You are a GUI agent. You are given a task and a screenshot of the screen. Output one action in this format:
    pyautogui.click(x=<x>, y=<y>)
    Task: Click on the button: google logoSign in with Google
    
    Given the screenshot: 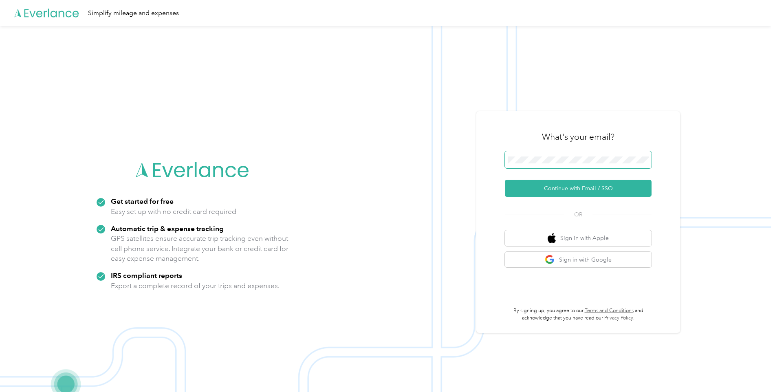 What is the action you would take?
    pyautogui.click(x=578, y=260)
    